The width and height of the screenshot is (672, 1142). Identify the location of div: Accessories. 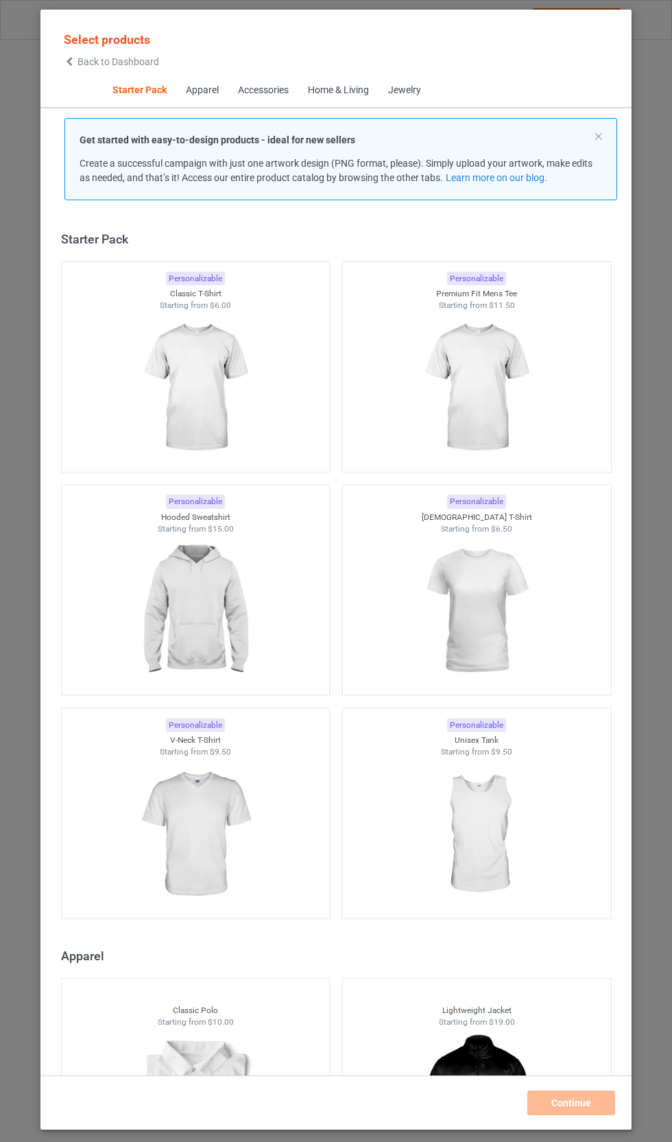
(263, 91).